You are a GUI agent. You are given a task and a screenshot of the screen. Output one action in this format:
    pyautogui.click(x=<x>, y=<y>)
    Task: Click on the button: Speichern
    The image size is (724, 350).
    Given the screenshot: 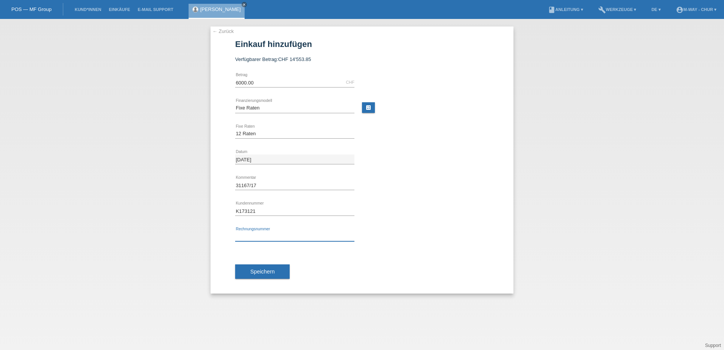 What is the action you would take?
    pyautogui.click(x=262, y=271)
    